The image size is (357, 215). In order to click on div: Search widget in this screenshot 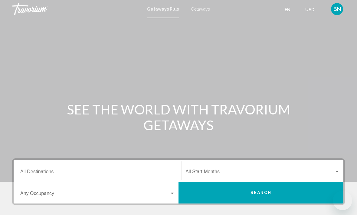, I will do `click(179, 182)`.